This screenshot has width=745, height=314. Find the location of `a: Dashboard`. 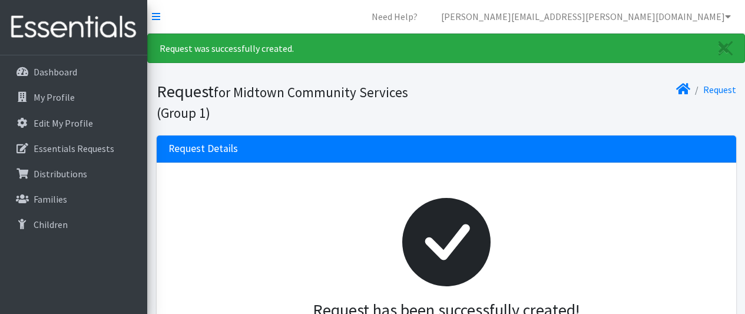

a: Dashboard is located at coordinates (74, 72).